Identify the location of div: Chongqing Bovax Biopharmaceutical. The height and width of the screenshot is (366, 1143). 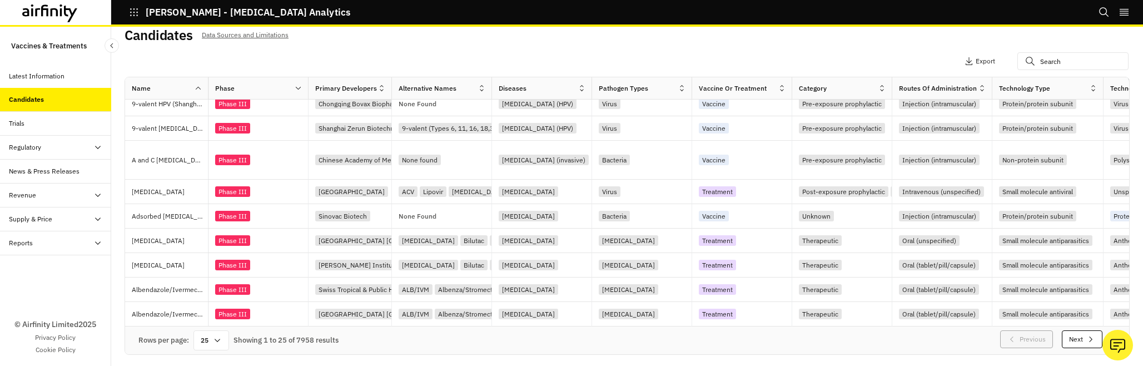
(373, 103).